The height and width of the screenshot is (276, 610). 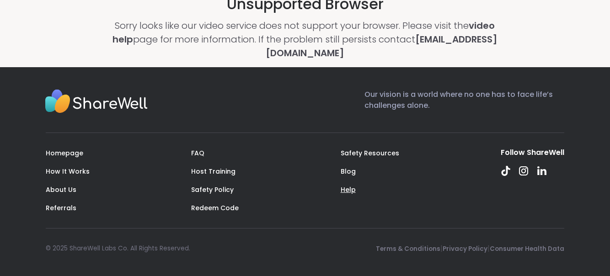 What do you see at coordinates (348, 190) in the screenshot?
I see `a: Help` at bounding box center [348, 190].